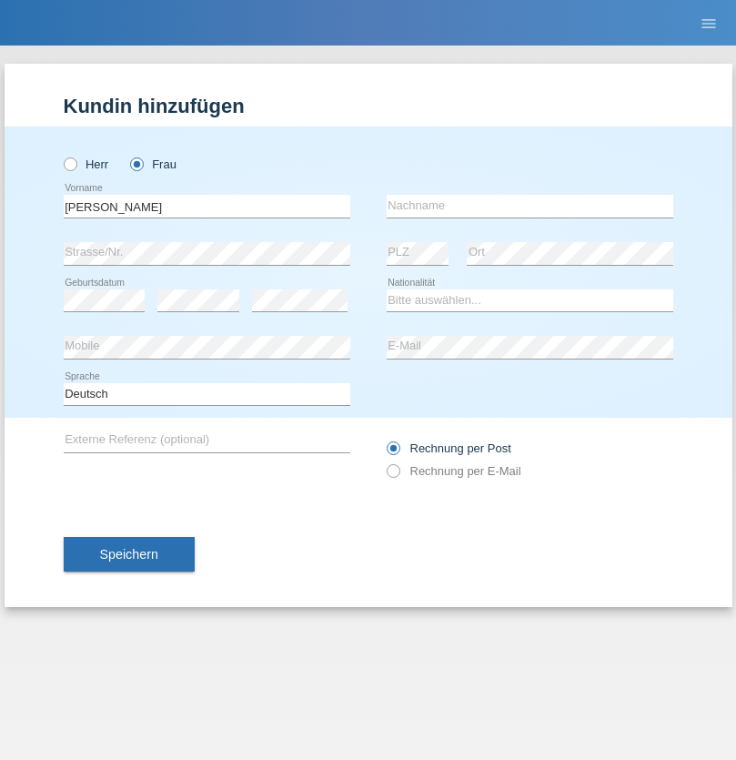  What do you see at coordinates (392, 475) in the screenshot?
I see `input: Rechnung per E-Mail` at bounding box center [392, 475].